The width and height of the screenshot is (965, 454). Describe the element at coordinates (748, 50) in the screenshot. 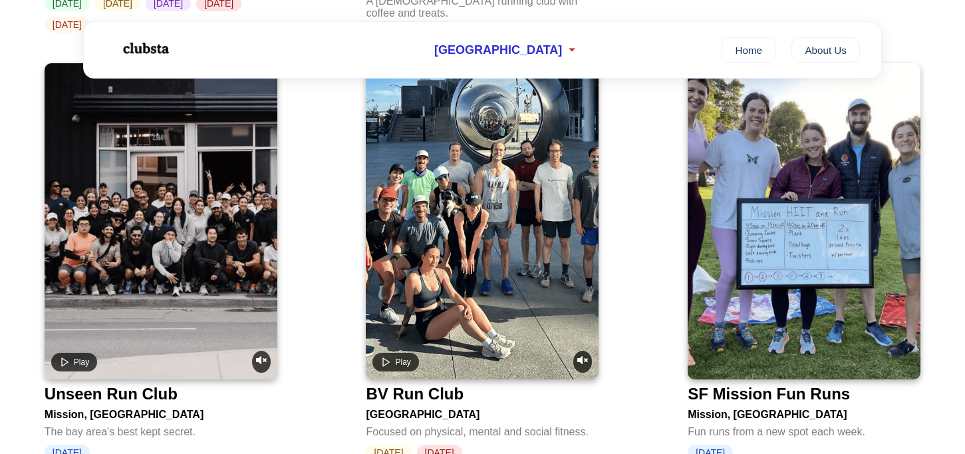

I see `a: Home` at that location.